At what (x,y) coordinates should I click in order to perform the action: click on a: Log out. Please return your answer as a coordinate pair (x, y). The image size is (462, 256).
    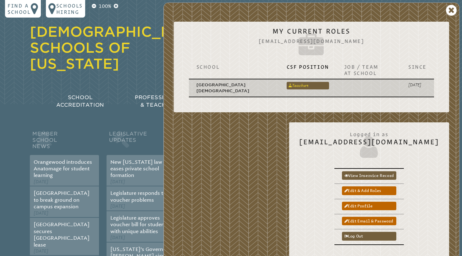
    Looking at the image, I should click on (369, 236).